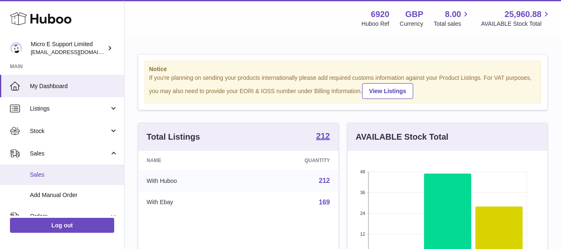 The height and width of the screenshot is (249, 561). What do you see at coordinates (516, 18) in the screenshot?
I see `a: 25,960.88 AVAILABLE Stock Total` at bounding box center [516, 18].